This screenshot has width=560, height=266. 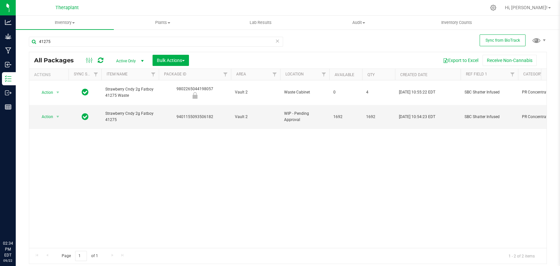 What do you see at coordinates (359, 23) in the screenshot?
I see `a: Audit` at bounding box center [359, 23].